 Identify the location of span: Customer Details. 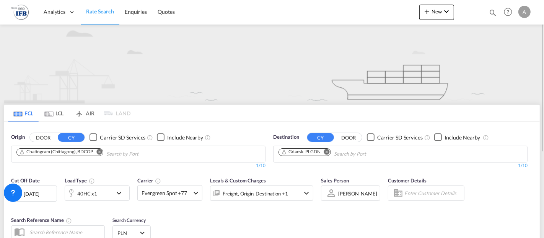
(407, 180).